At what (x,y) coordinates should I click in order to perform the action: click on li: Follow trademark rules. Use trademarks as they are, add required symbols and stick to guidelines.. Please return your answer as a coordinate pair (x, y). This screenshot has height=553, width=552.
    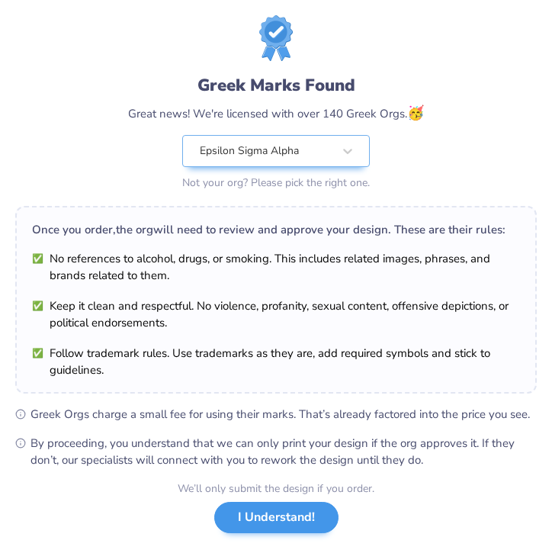
    Looking at the image, I should click on (276, 361).